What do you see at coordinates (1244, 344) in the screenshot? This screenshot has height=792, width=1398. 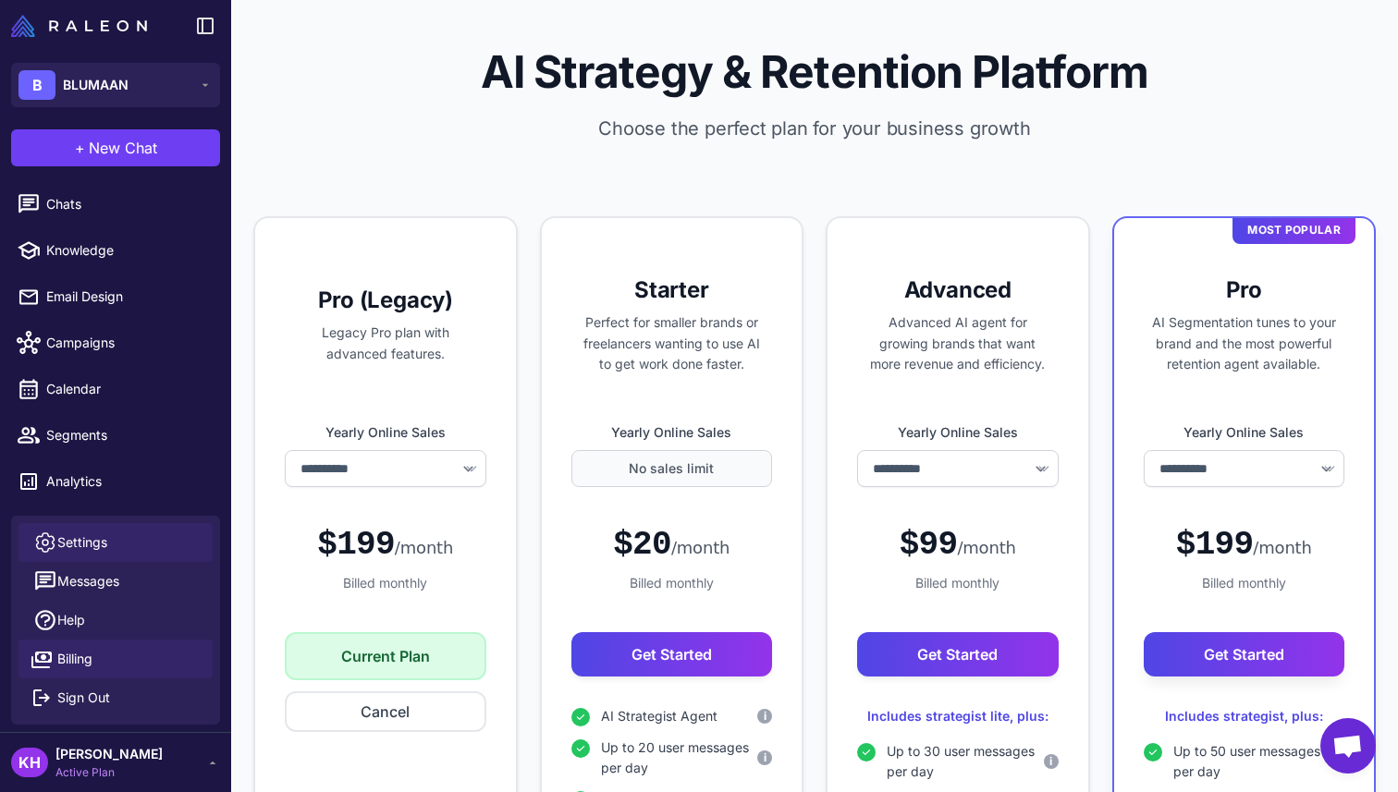 I see `p: AI Segmentation tunes to your brand and the most powerful retention agent available.` at bounding box center [1244, 344].